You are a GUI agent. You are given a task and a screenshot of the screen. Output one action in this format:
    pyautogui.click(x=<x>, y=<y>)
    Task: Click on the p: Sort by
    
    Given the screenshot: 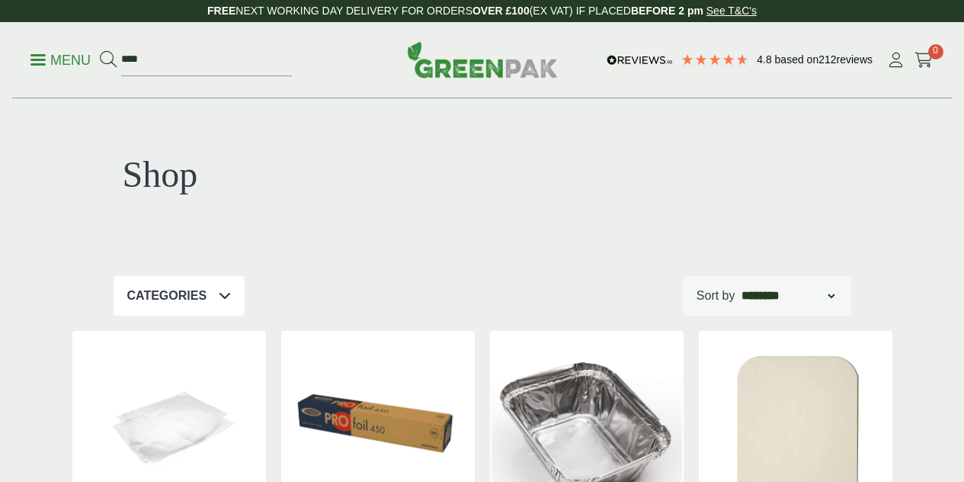 What is the action you would take?
    pyautogui.click(x=716, y=296)
    